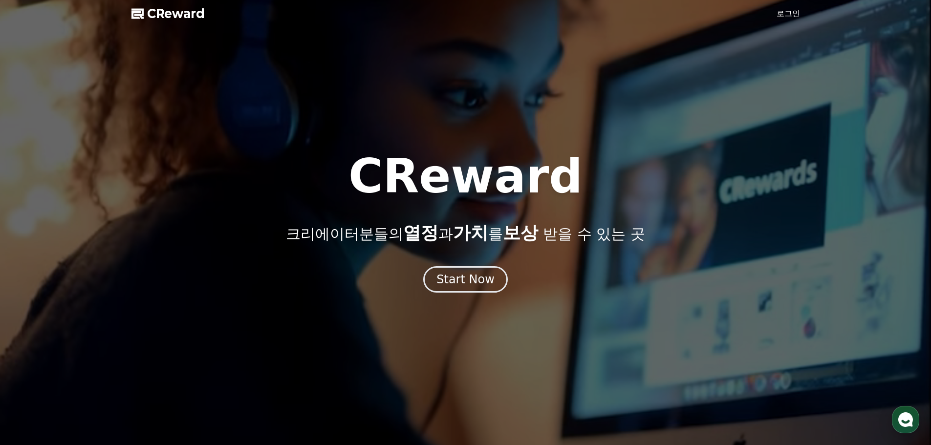  Describe the element at coordinates (157, 322) in the screenshot. I see `a: 설정` at that location.